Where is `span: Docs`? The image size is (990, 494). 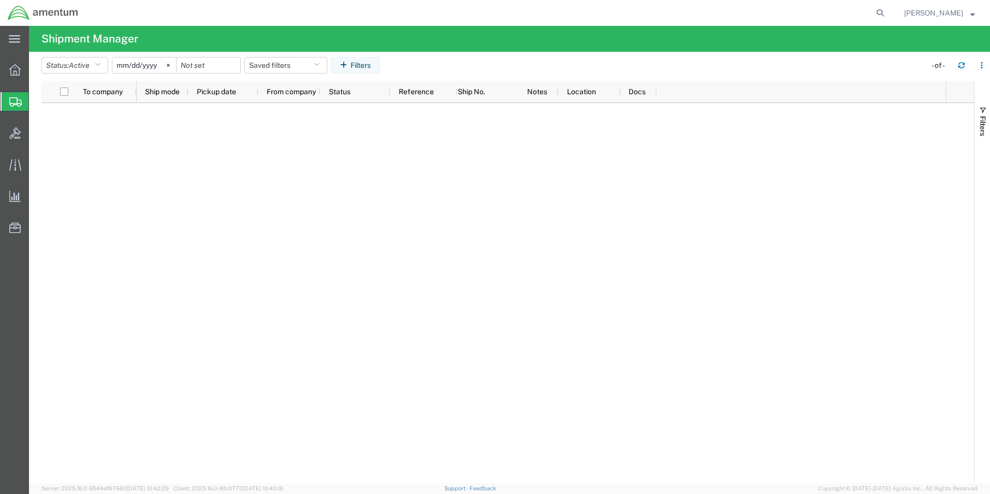
span: Docs is located at coordinates (637, 92).